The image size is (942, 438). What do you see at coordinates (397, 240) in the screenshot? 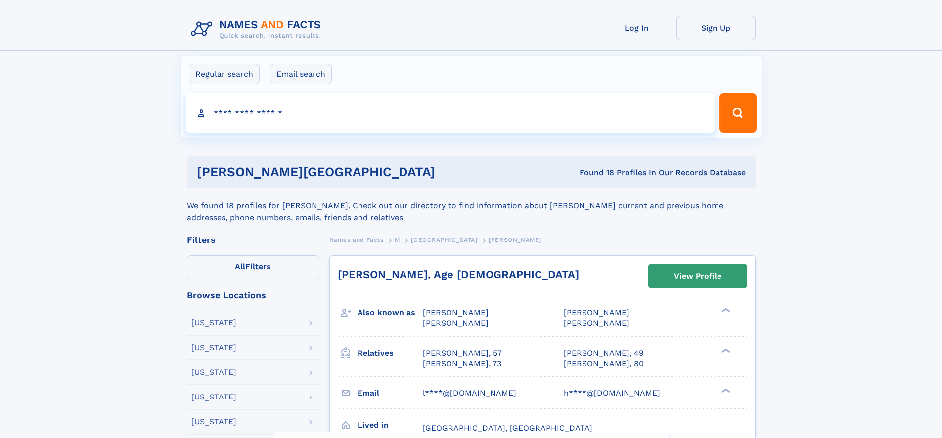
I see `a: M` at bounding box center [397, 240].